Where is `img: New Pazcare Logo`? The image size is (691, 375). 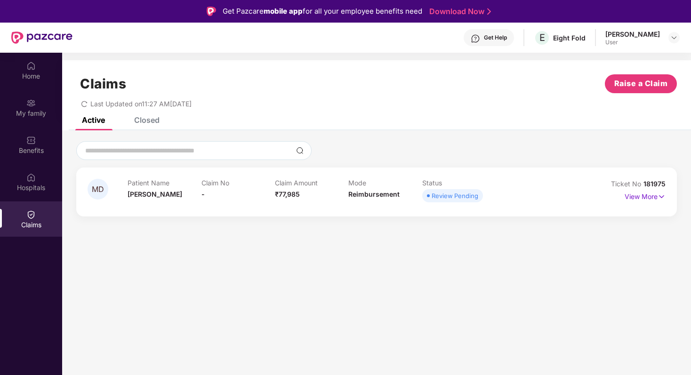
img: New Pazcare Logo is located at coordinates (42, 38).